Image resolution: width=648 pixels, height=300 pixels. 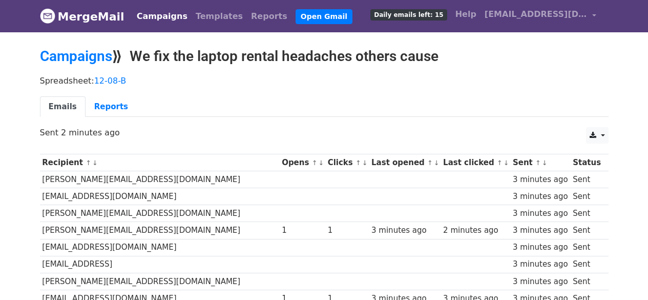 What do you see at coordinates (475, 230) in the screenshot?
I see `div: 2 minutes ago` at bounding box center [475, 230].